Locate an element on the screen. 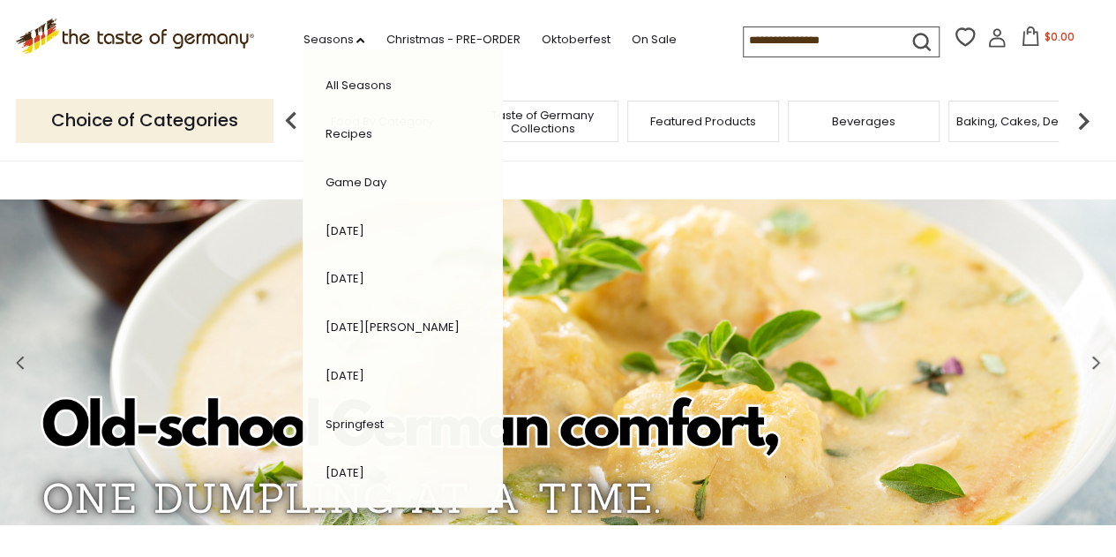 The image size is (1116, 557). a: Springfest is located at coordinates (354, 424).